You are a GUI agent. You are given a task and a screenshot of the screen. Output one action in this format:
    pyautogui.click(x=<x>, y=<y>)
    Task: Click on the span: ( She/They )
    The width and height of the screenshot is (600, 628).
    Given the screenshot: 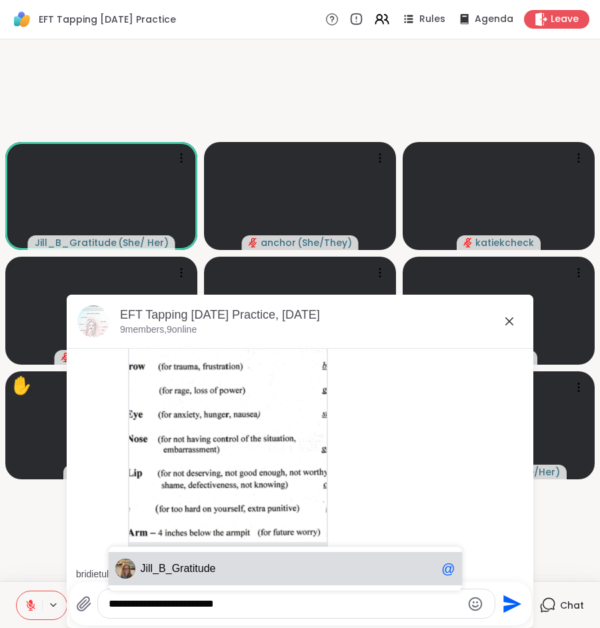 What is the action you would take?
    pyautogui.click(x=325, y=243)
    